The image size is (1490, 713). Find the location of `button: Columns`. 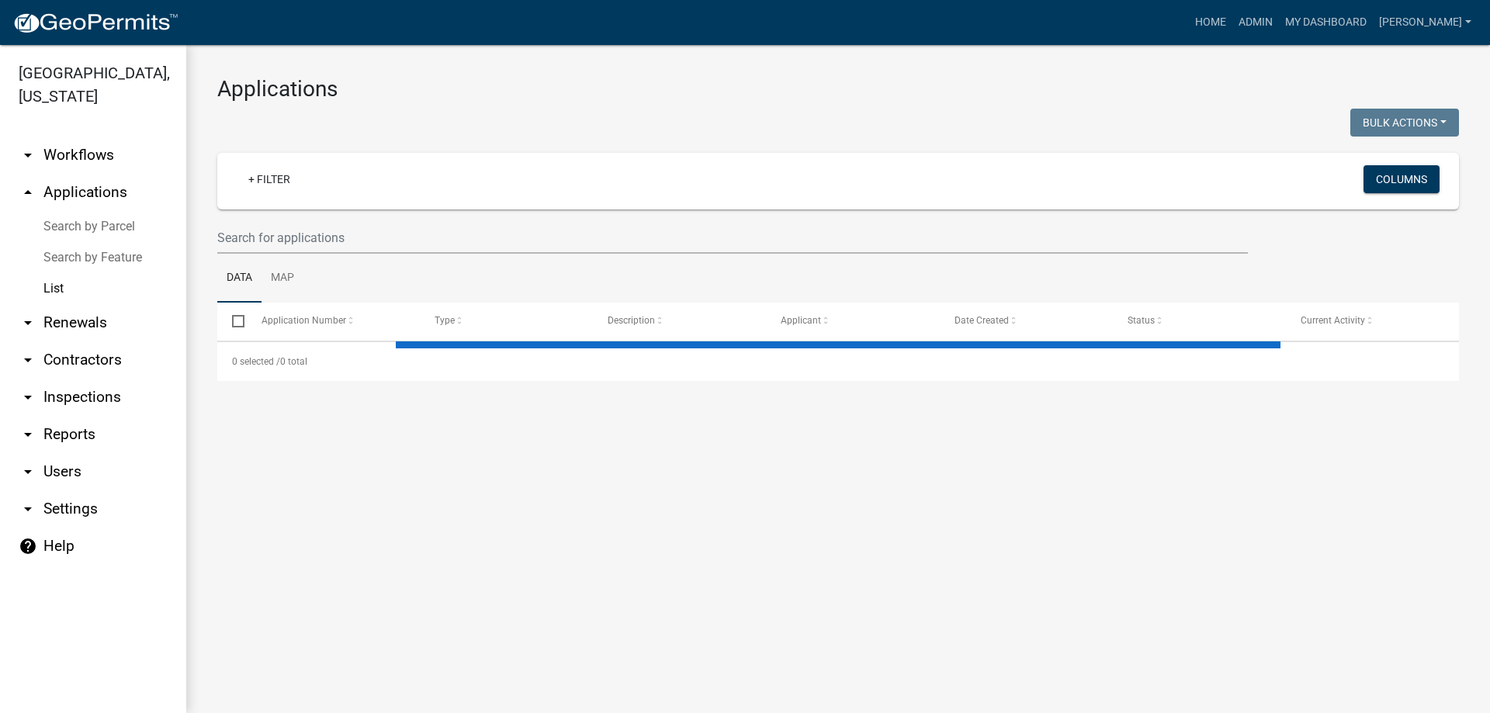

button: Columns is located at coordinates (1401, 179).